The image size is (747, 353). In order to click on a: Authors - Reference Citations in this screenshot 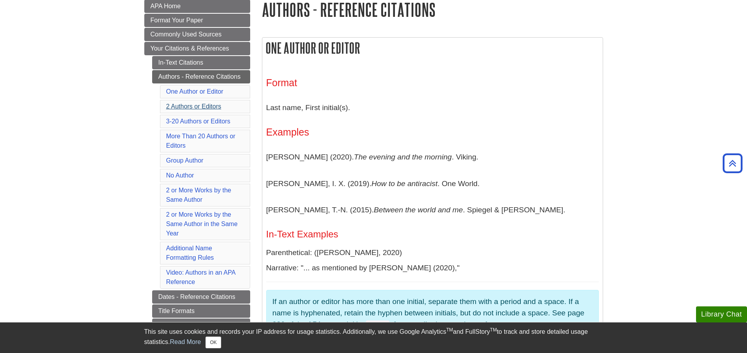, I will do `click(201, 77)`.